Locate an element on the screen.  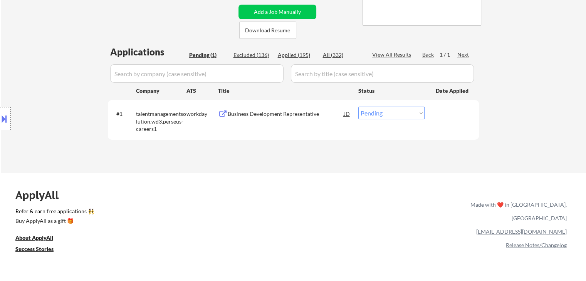
u: About ApplyAll is located at coordinates (34, 238).